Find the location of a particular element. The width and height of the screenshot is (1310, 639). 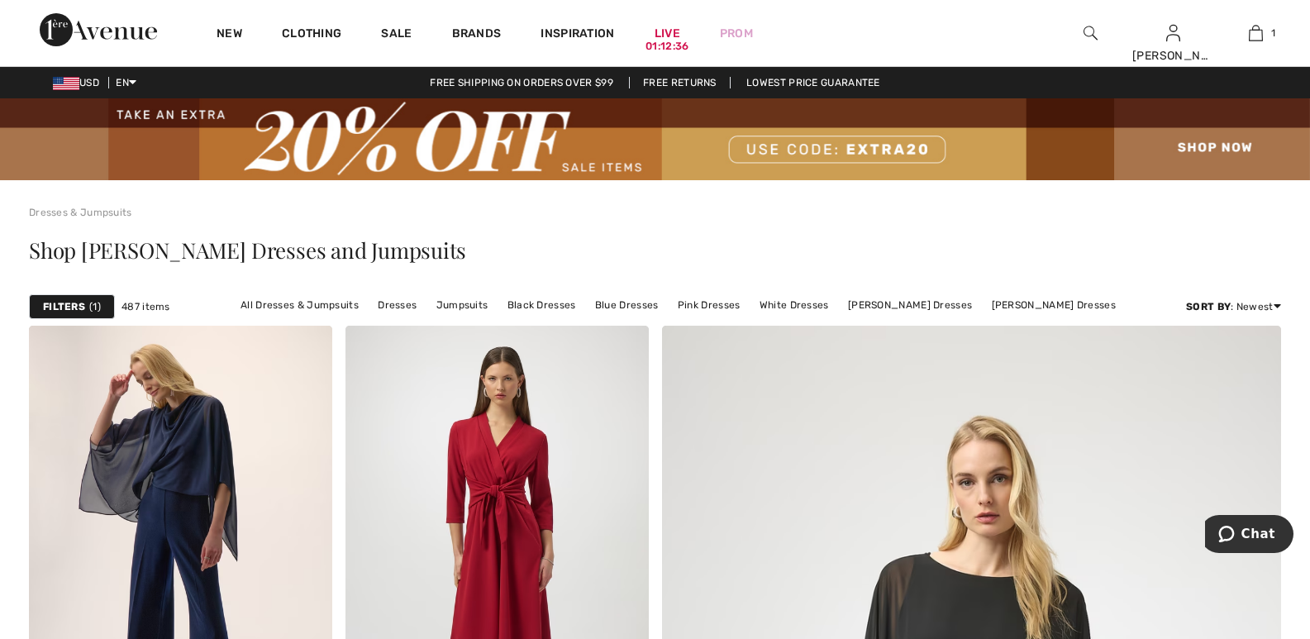

span: Chat is located at coordinates (53, 19).